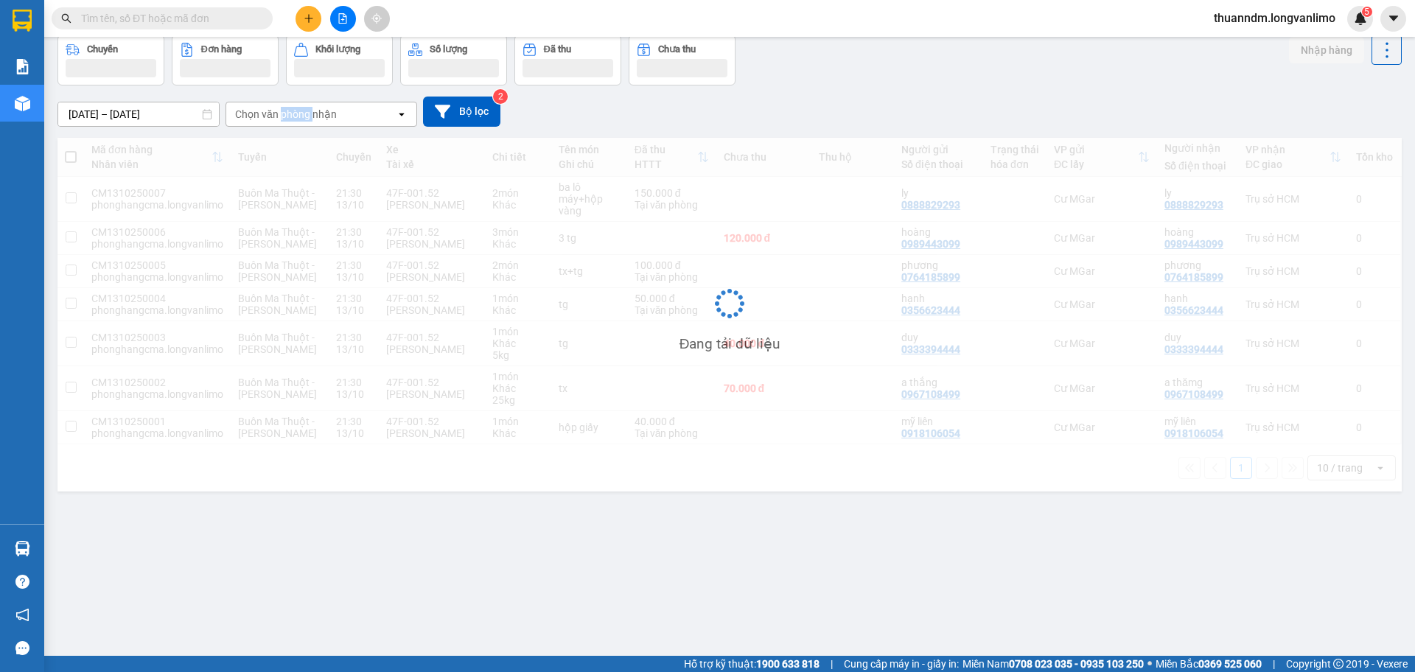 Image resolution: width=1415 pixels, height=672 pixels. I want to click on img: icon-new-feature, so click(1360, 18).